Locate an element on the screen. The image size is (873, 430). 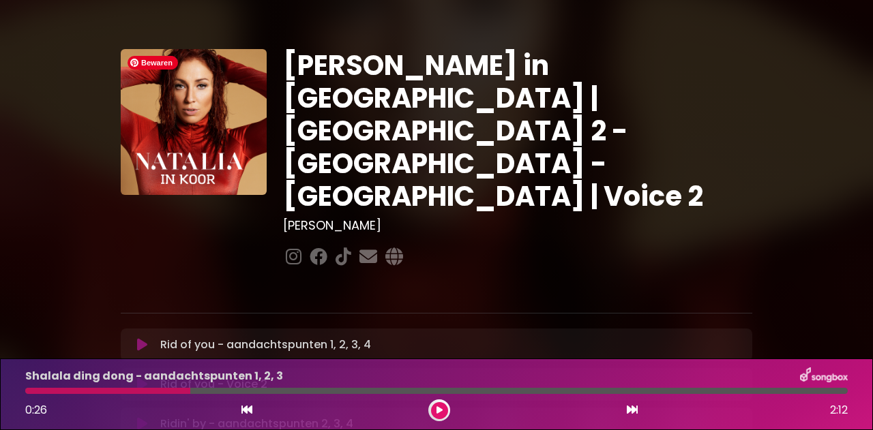
span: Bewaren is located at coordinates (153, 63).